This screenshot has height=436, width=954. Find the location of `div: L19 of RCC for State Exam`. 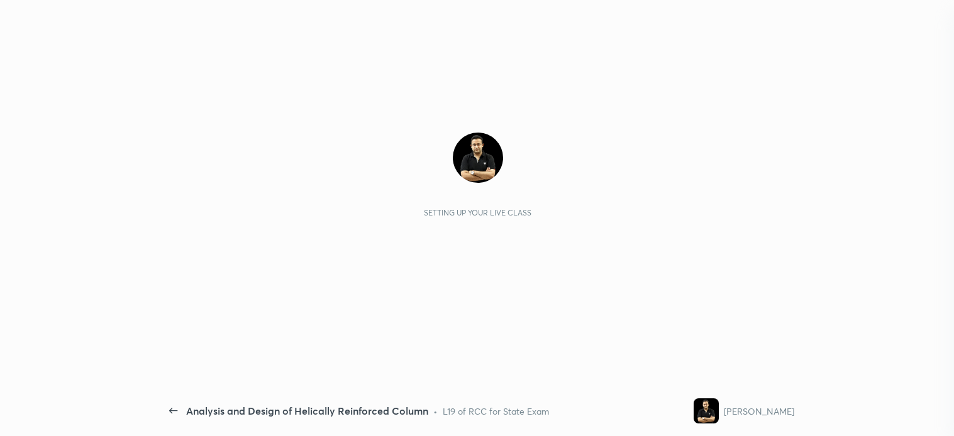

div: L19 of RCC for State Exam is located at coordinates (496, 411).